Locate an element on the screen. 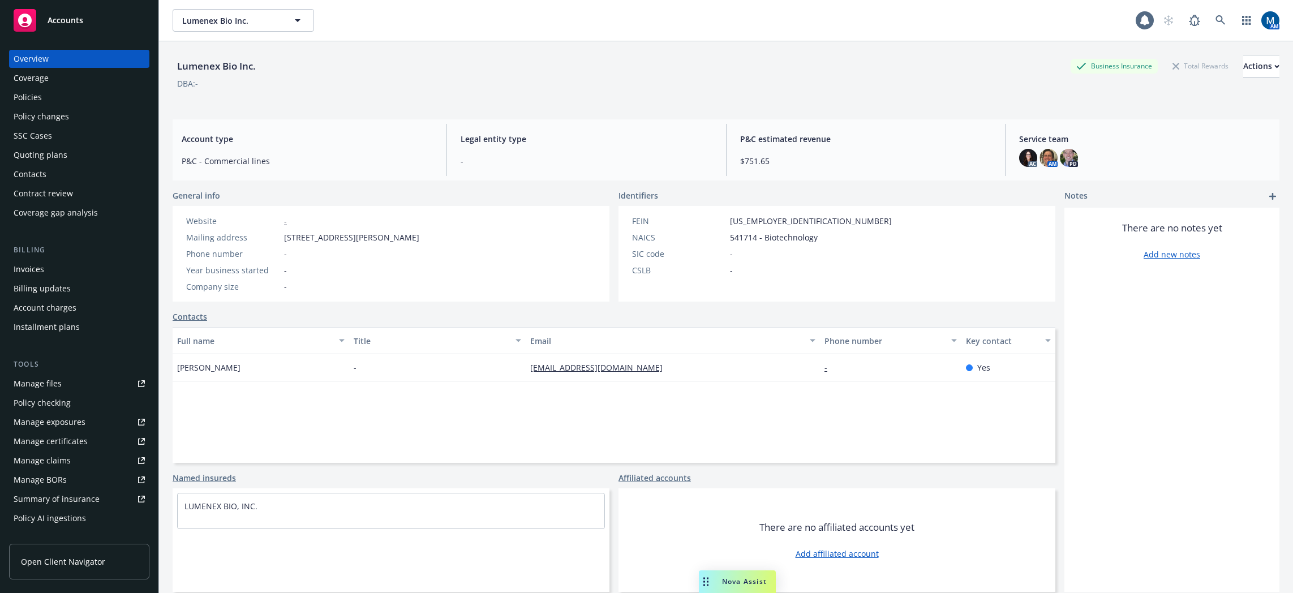  div: NAICS is located at coordinates (679, 237).